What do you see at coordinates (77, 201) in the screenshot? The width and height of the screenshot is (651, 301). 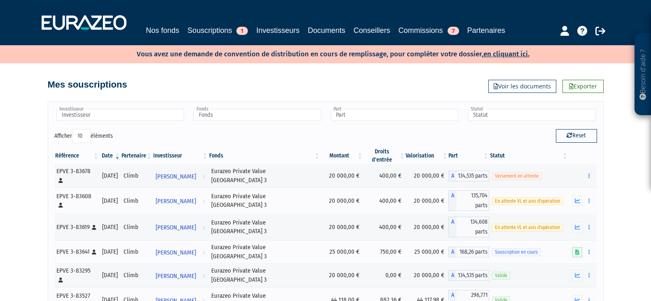 I see `div: EPVE 3-83608` at bounding box center [77, 201].